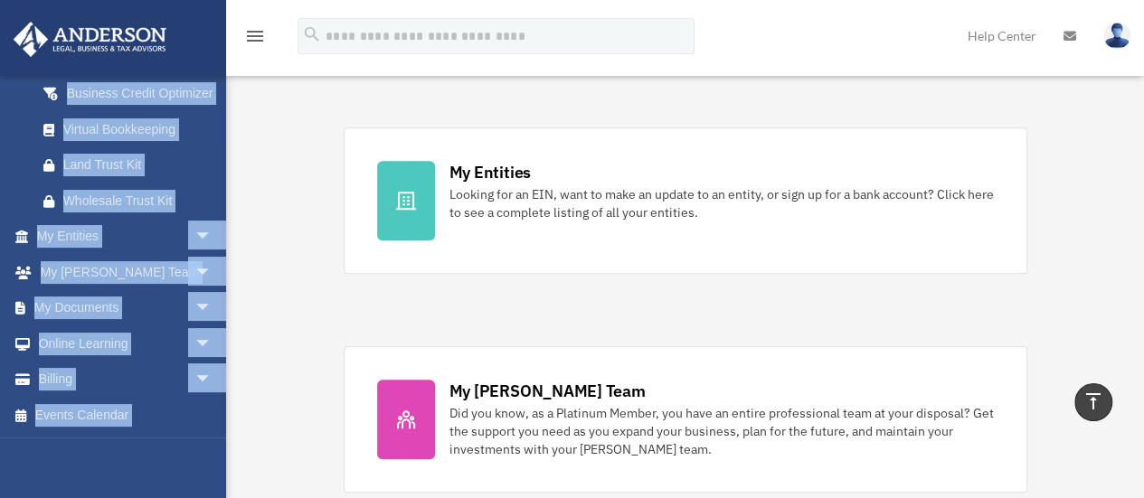  What do you see at coordinates (132, 165) in the screenshot?
I see `a: Land Trust Kit` at bounding box center [132, 165].